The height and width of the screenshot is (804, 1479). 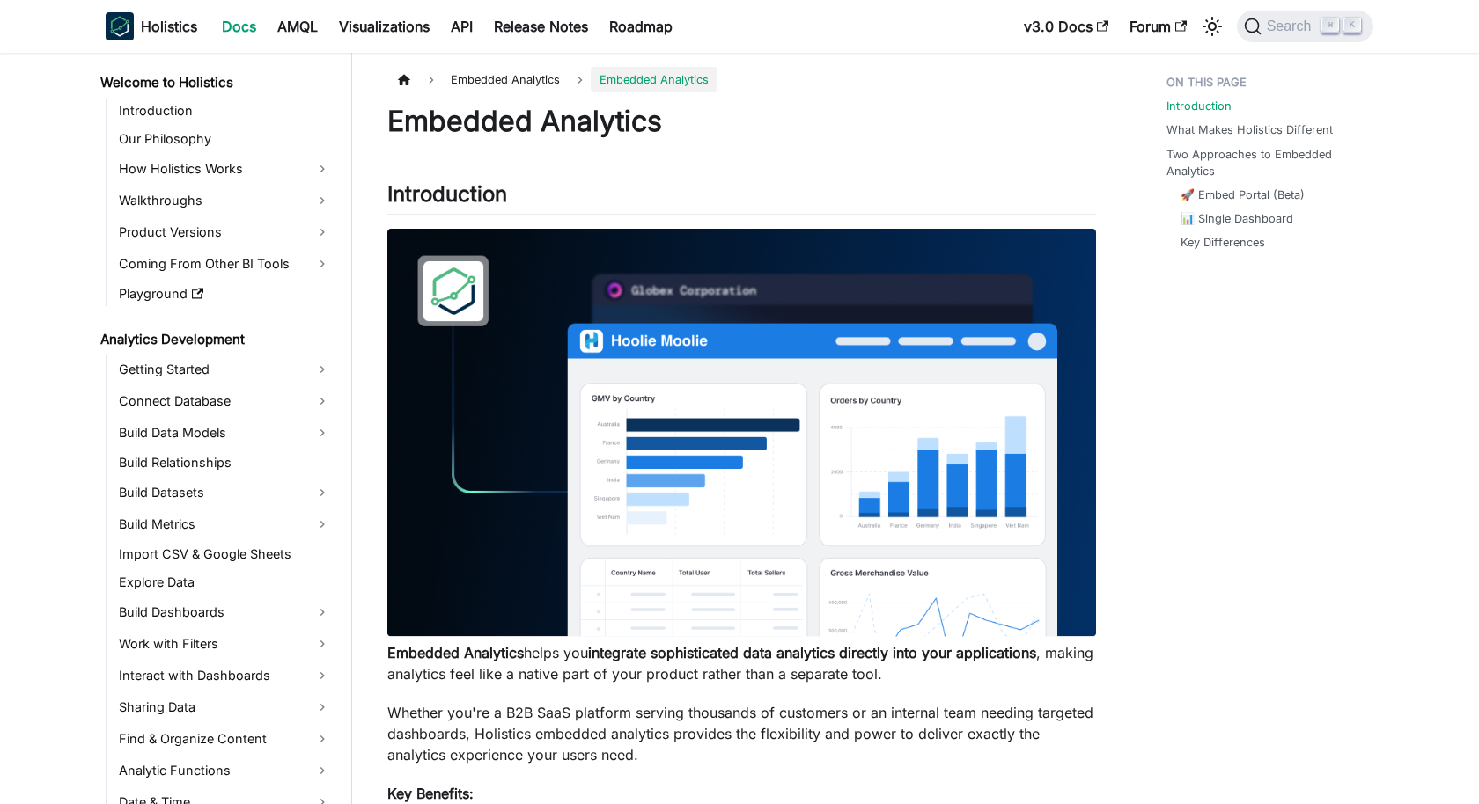 I want to click on p: helps you , making analytics feel like a native part of your product rather than a separate tool., so click(x=741, y=664).